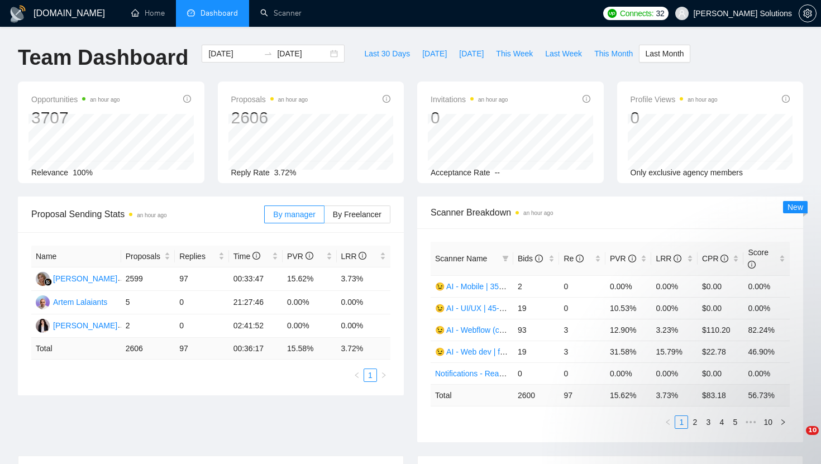 The width and height of the screenshot is (821, 464). What do you see at coordinates (42, 302) in the screenshot?
I see `img: AL` at bounding box center [42, 302].